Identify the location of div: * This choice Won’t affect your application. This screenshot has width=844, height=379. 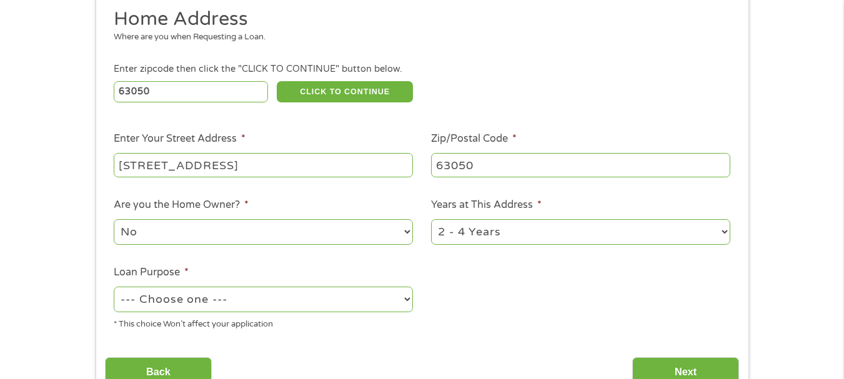
(263, 322).